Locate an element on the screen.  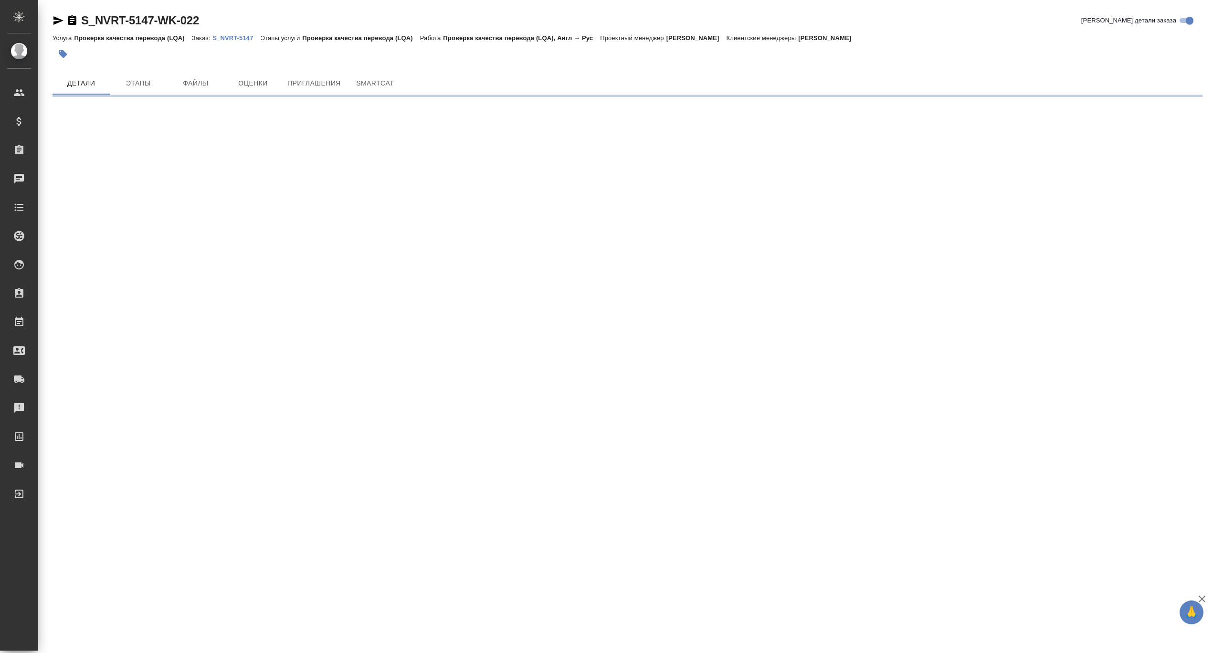
p: S_NVRT-5147 is located at coordinates (236, 38).